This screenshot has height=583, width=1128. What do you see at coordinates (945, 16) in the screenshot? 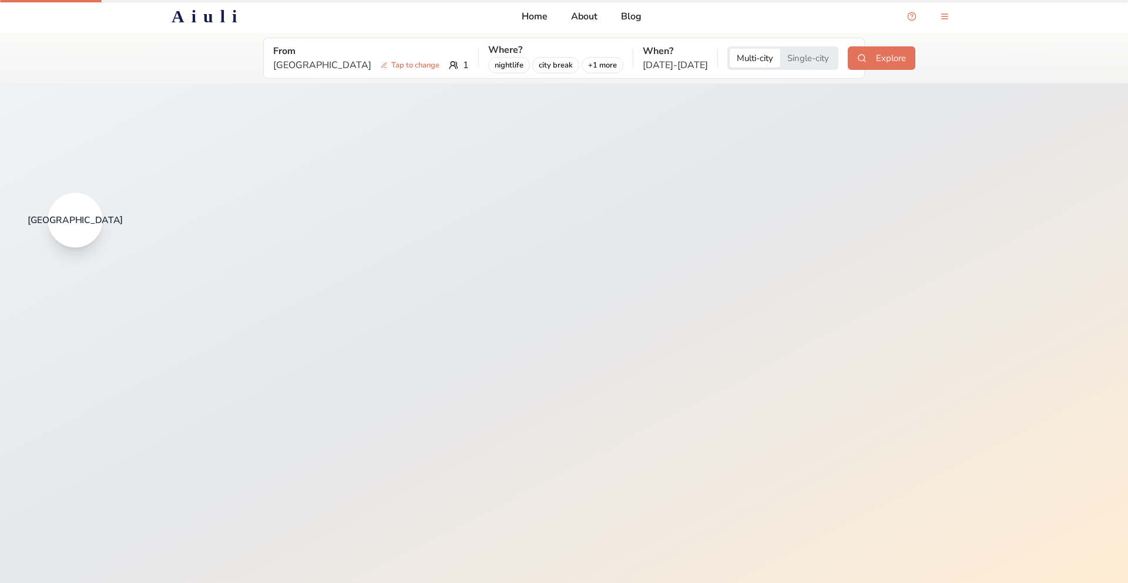
I see `button: menu-button` at bounding box center [945, 16].